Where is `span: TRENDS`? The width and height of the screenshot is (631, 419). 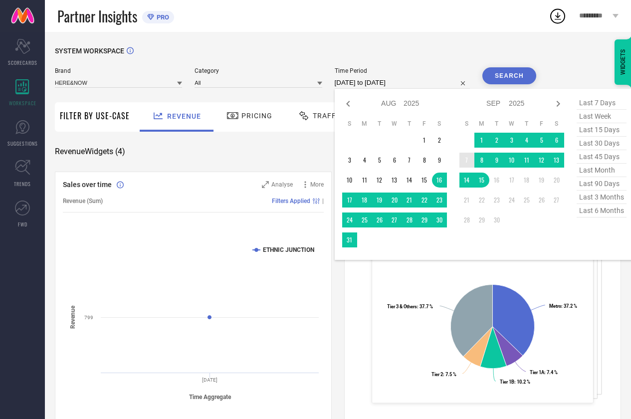
span: TRENDS is located at coordinates (22, 184).